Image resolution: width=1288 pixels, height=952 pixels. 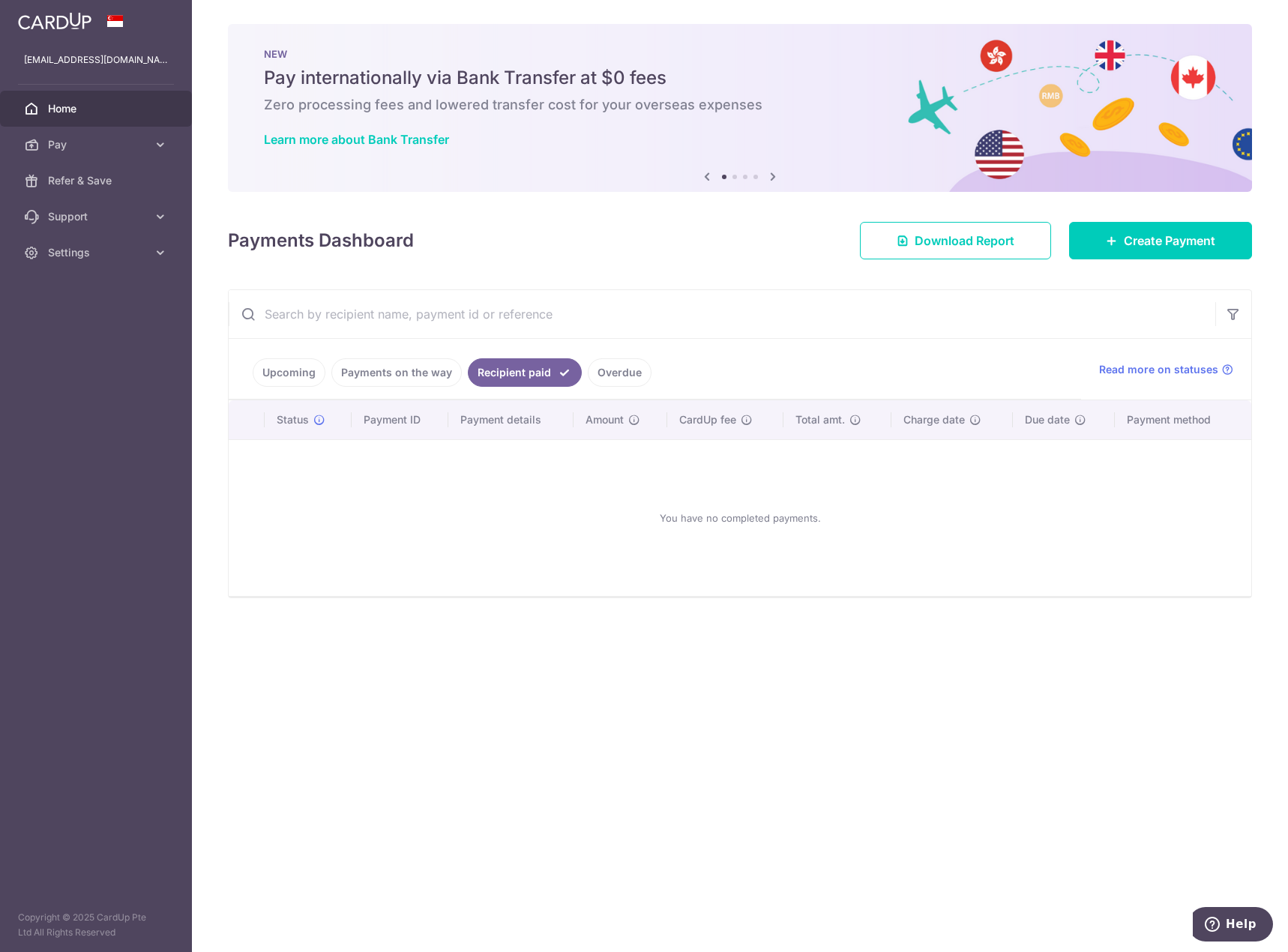 What do you see at coordinates (1158, 369) in the screenshot?
I see `span: Read more on statuses` at bounding box center [1158, 369].